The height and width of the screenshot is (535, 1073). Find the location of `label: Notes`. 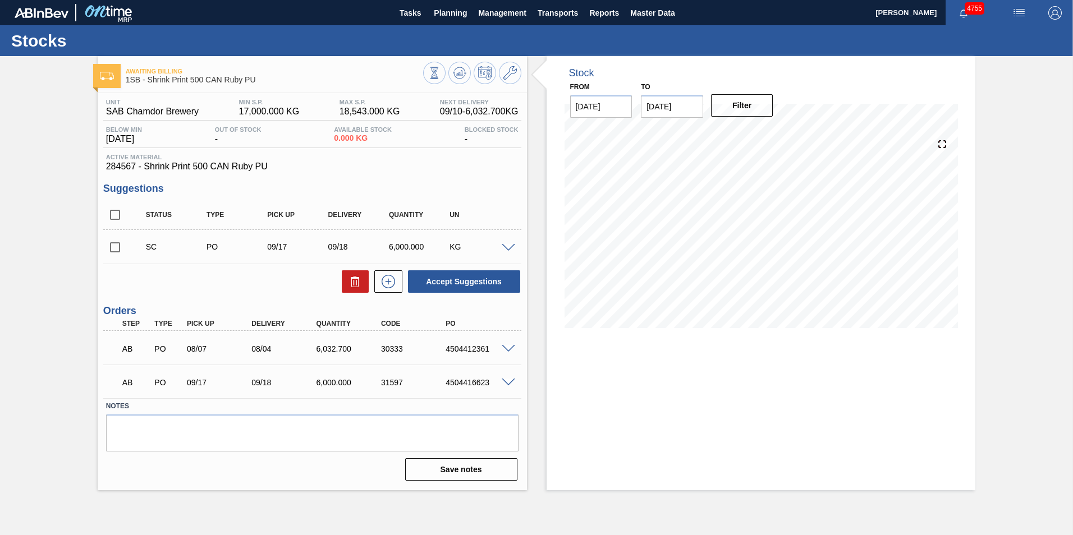

label: Notes is located at coordinates (312, 406).